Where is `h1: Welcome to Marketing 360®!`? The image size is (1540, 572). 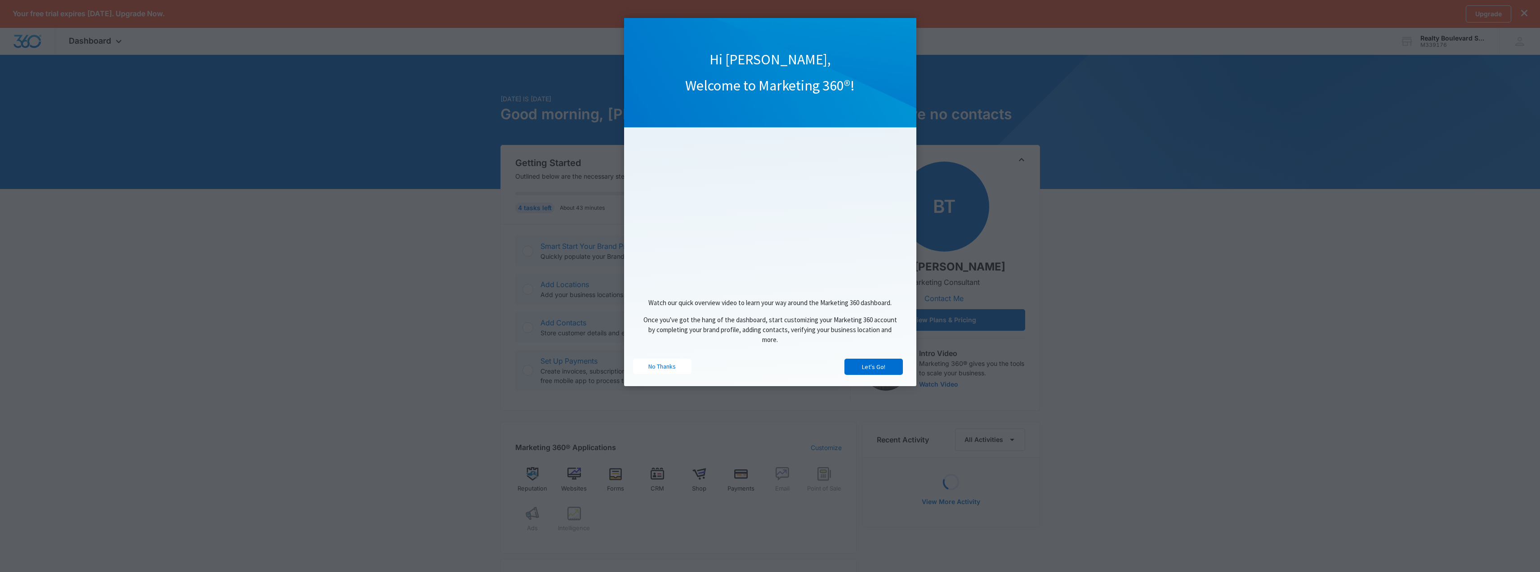 h1: Welcome to Marketing 360®! is located at coordinates (770, 86).